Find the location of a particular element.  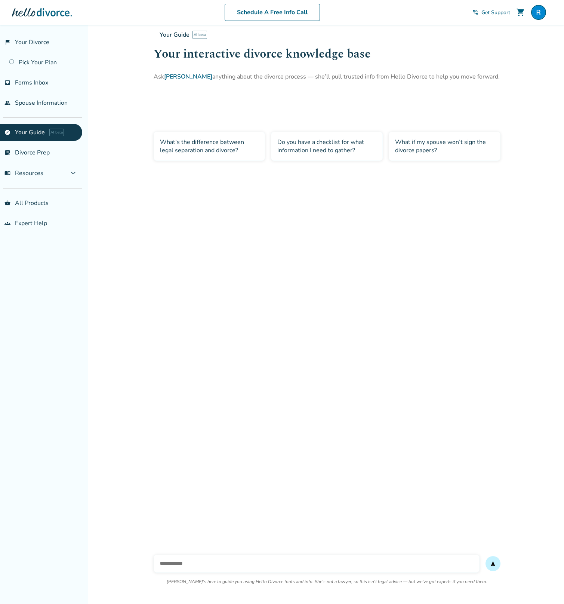

span: shopping_basket is located at coordinates (7, 203).